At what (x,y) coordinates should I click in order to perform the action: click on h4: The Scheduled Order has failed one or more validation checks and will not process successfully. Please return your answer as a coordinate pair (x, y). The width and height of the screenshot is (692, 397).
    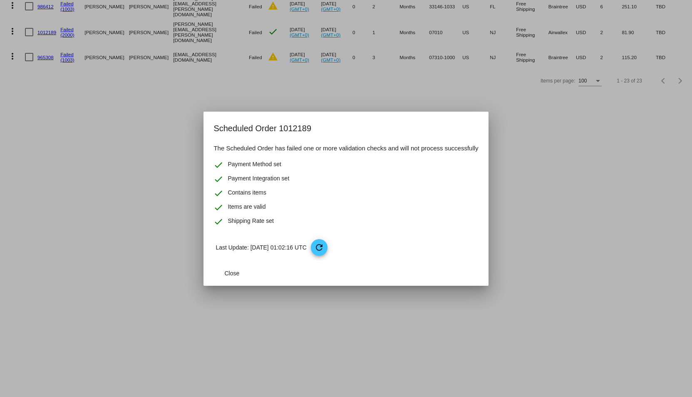
    Looking at the image, I should click on (346, 148).